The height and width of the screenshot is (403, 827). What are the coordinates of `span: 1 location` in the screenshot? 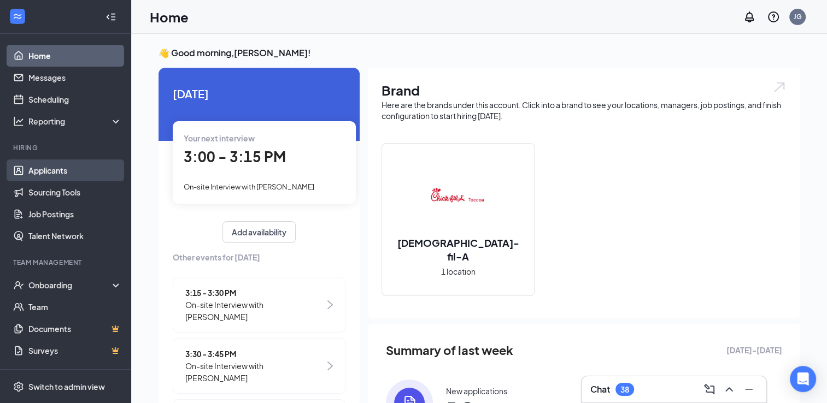 It's located at (458, 272).